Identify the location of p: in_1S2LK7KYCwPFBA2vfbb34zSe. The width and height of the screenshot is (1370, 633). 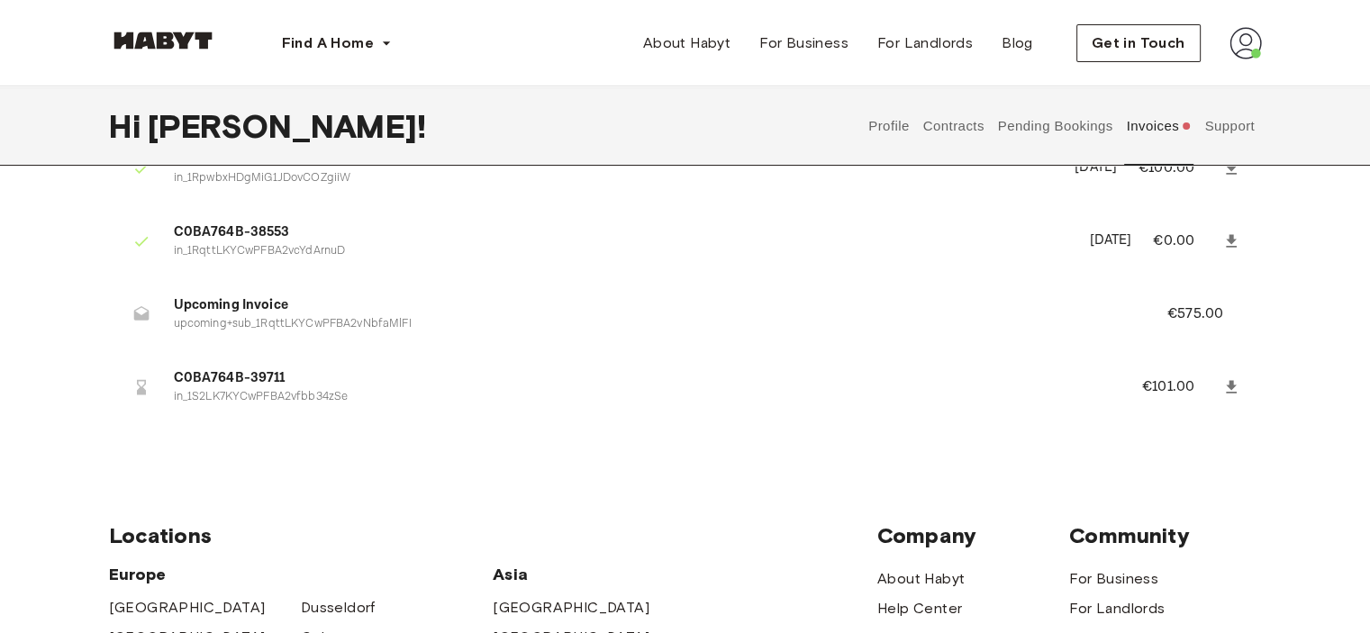
(636, 397).